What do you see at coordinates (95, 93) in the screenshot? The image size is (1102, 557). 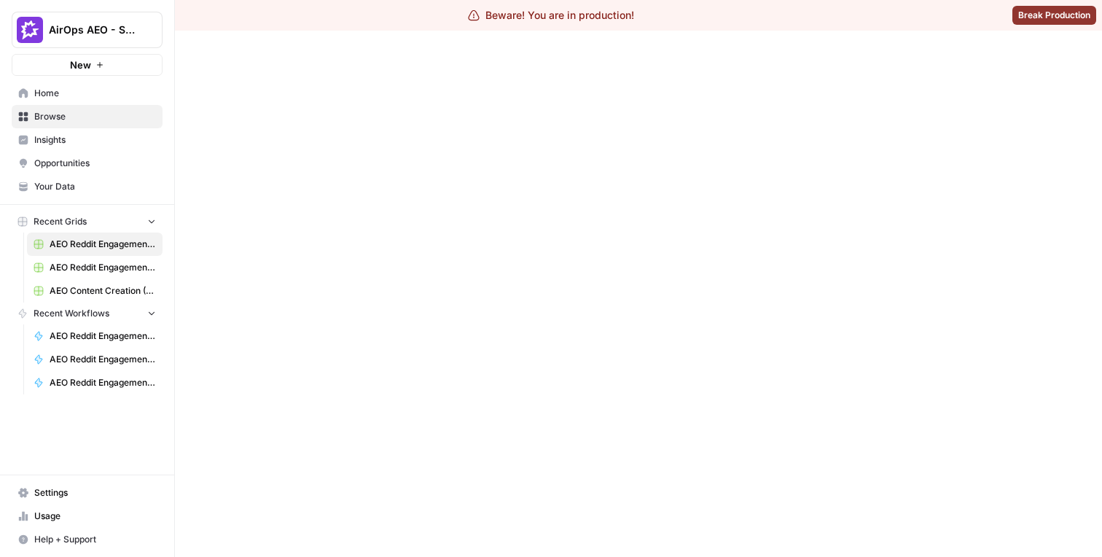 I see `span: Home` at bounding box center [95, 93].